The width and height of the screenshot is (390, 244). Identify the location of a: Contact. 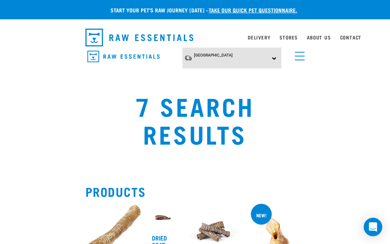
(351, 37).